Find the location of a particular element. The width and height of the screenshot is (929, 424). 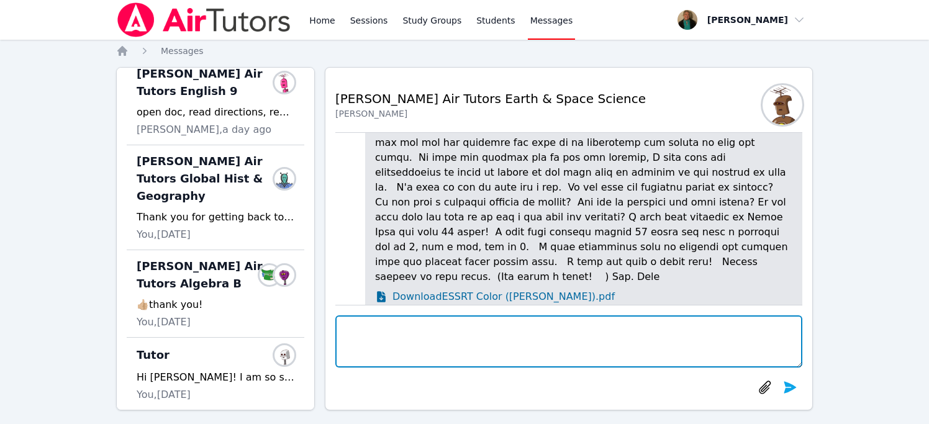

div: open doc, read directions, respond, and return thank you is located at coordinates (216, 112).